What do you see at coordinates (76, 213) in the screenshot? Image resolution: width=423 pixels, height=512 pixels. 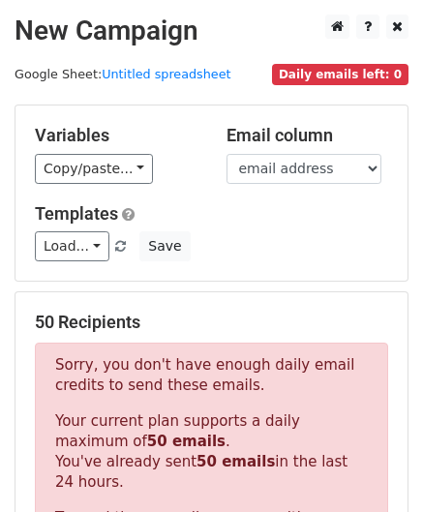 I see `a: Templates` at bounding box center [76, 213].